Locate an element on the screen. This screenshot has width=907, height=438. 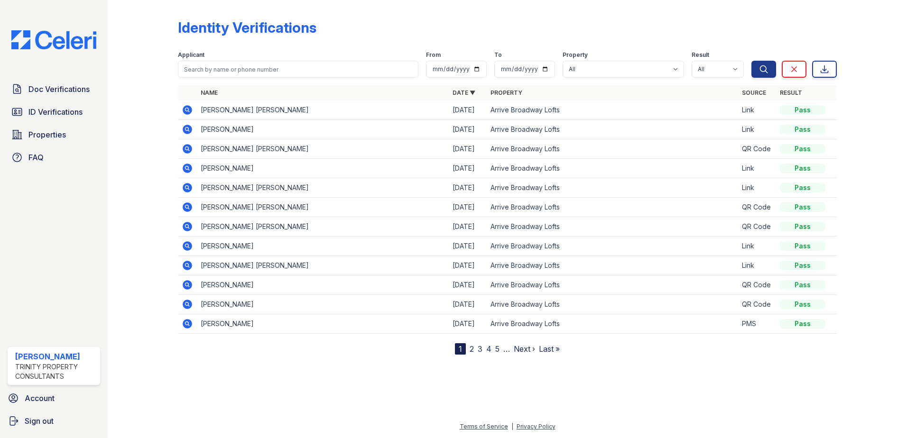
label: Result is located at coordinates (700, 55).